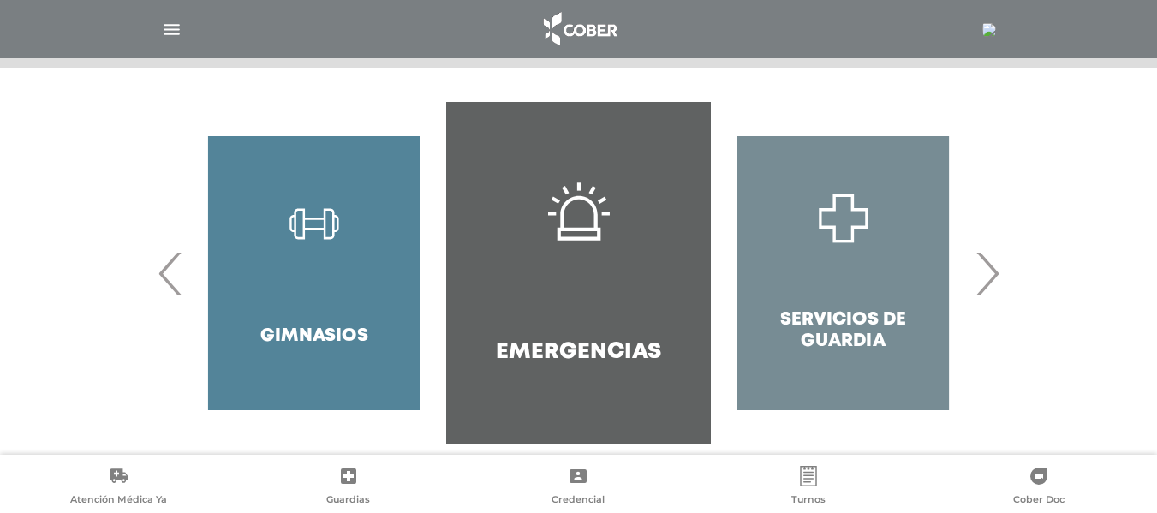 This screenshot has height=513, width=1157. What do you see at coordinates (579, 29) in the screenshot?
I see `img: logo_cober_home-white.png` at bounding box center [579, 29].